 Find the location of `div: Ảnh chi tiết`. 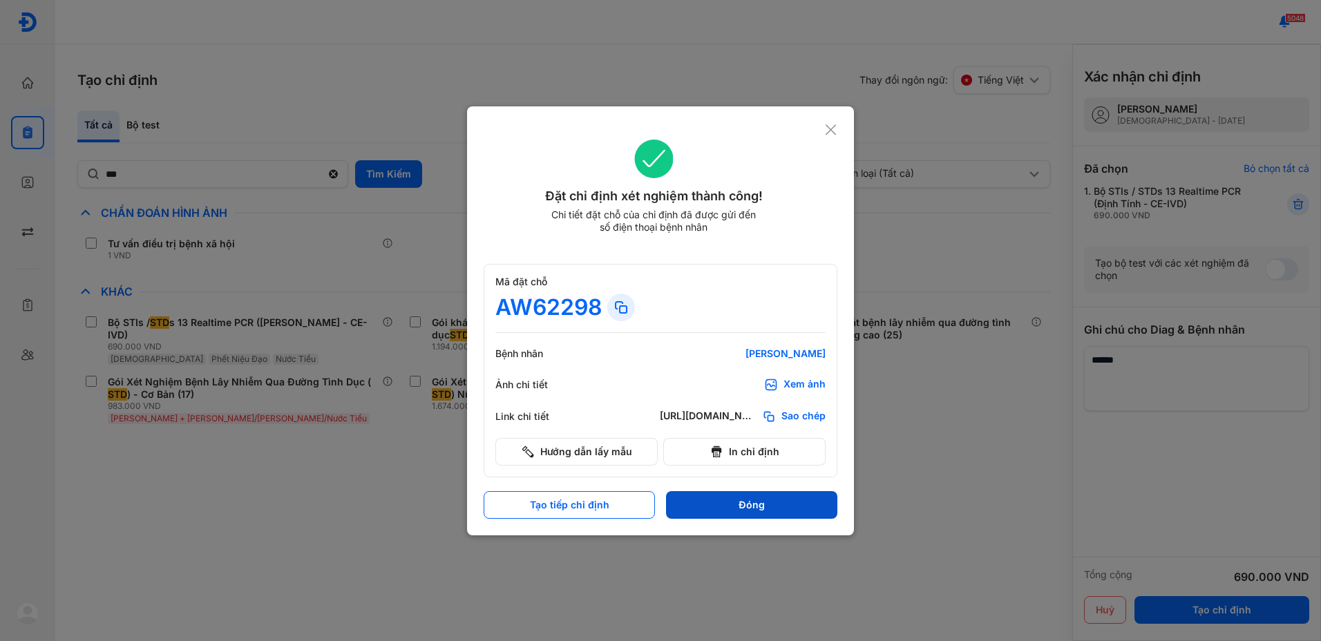

div: Ảnh chi tiết is located at coordinates (537, 385).